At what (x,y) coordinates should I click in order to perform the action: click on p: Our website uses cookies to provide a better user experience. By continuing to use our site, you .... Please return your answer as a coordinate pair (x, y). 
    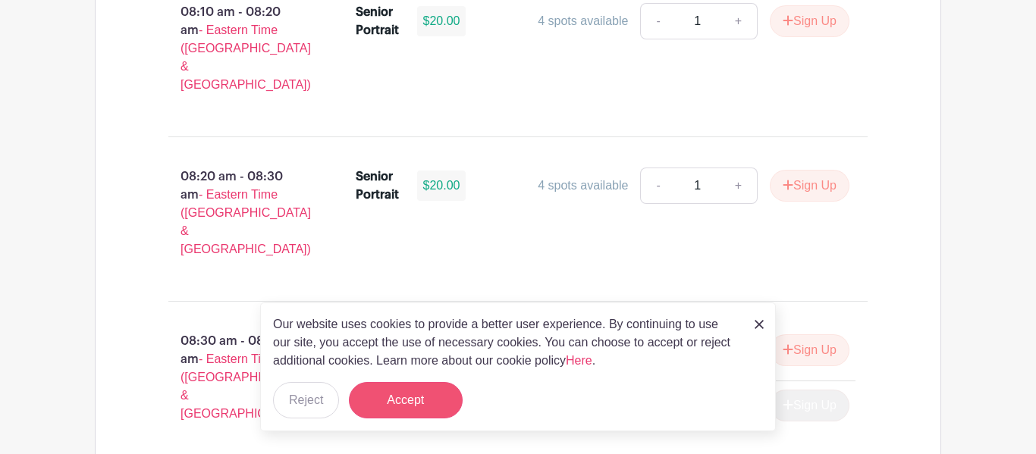
    Looking at the image, I should click on (506, 343).